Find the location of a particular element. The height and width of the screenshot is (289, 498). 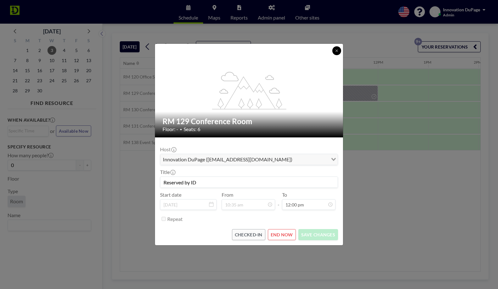

label: To is located at coordinates (285, 194).